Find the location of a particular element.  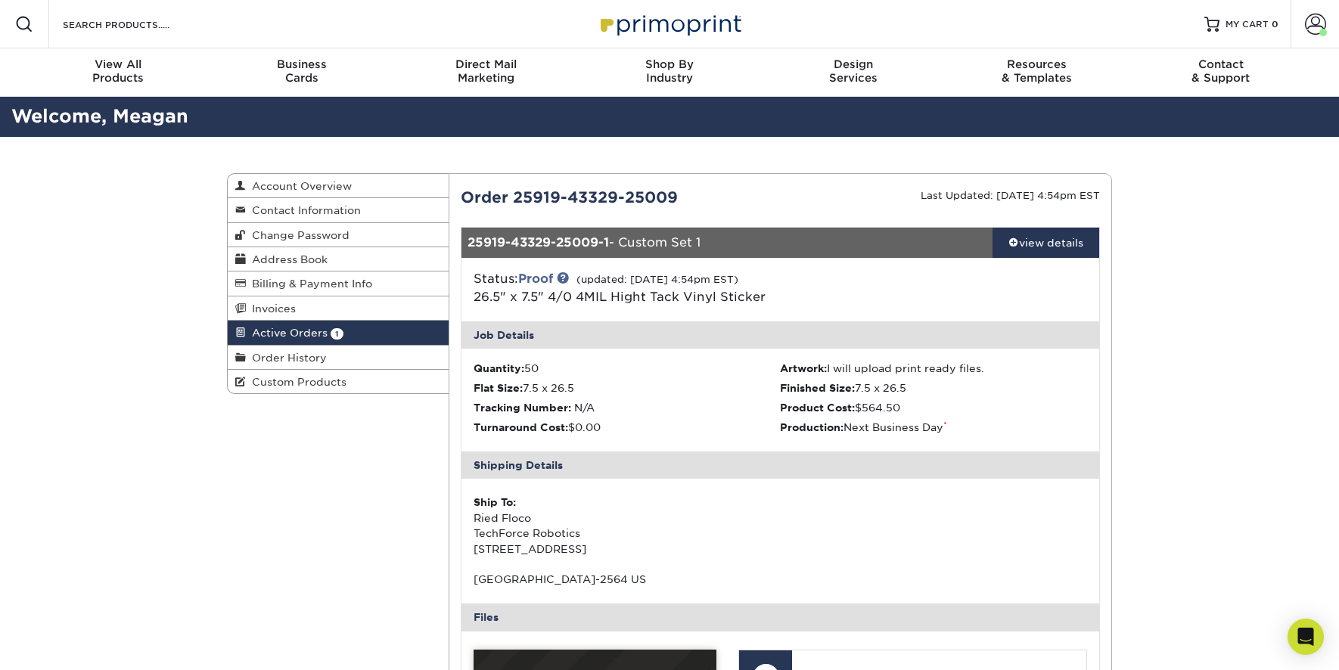

span: Address Book is located at coordinates (287, 260).